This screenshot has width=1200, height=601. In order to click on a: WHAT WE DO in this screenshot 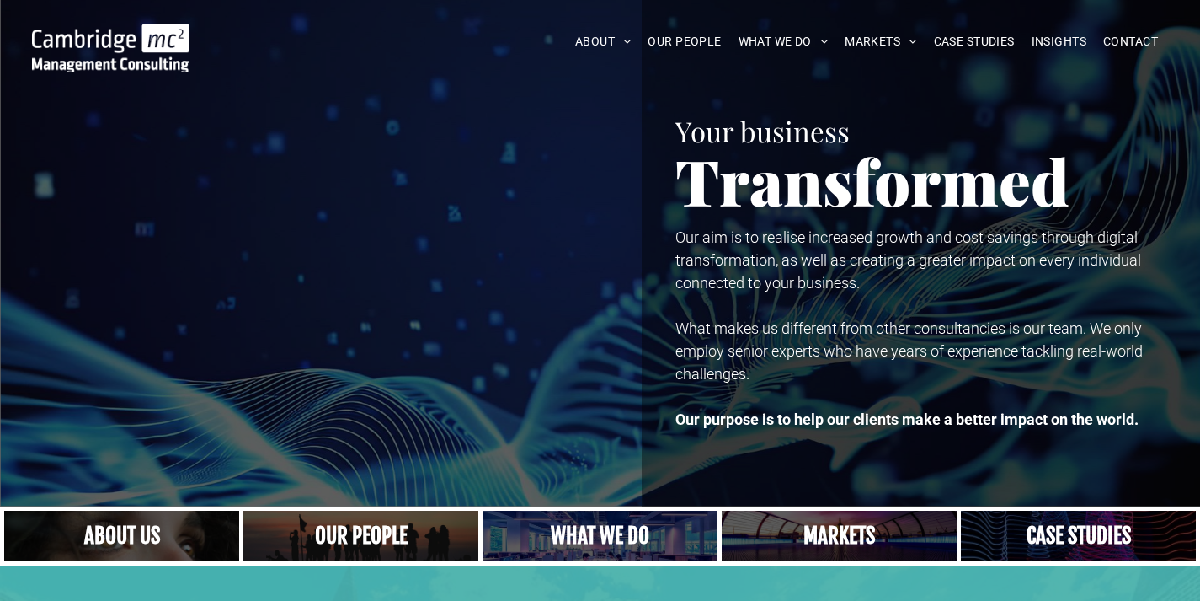, I will do `click(783, 41)`.